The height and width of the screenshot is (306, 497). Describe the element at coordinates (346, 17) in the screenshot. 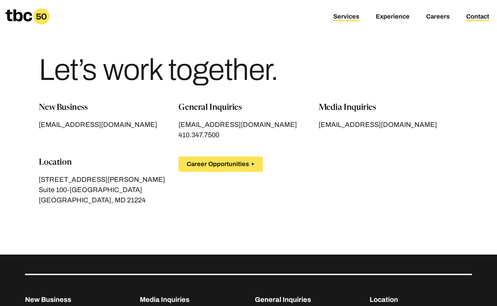

I see `a: Services` at that location.